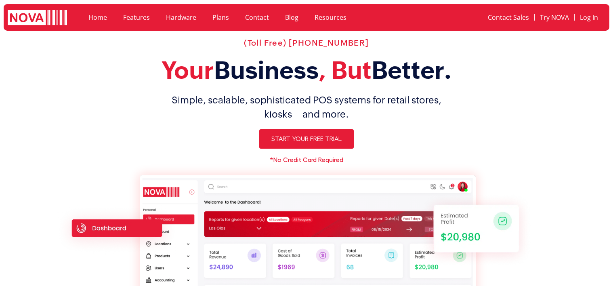 The image size is (613, 286). What do you see at coordinates (37, 18) in the screenshot?
I see `img: logo white` at bounding box center [37, 18].